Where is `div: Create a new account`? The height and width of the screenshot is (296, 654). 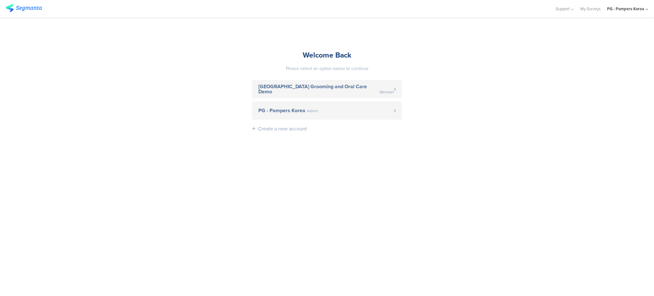
div: Create a new account is located at coordinates (282, 128).